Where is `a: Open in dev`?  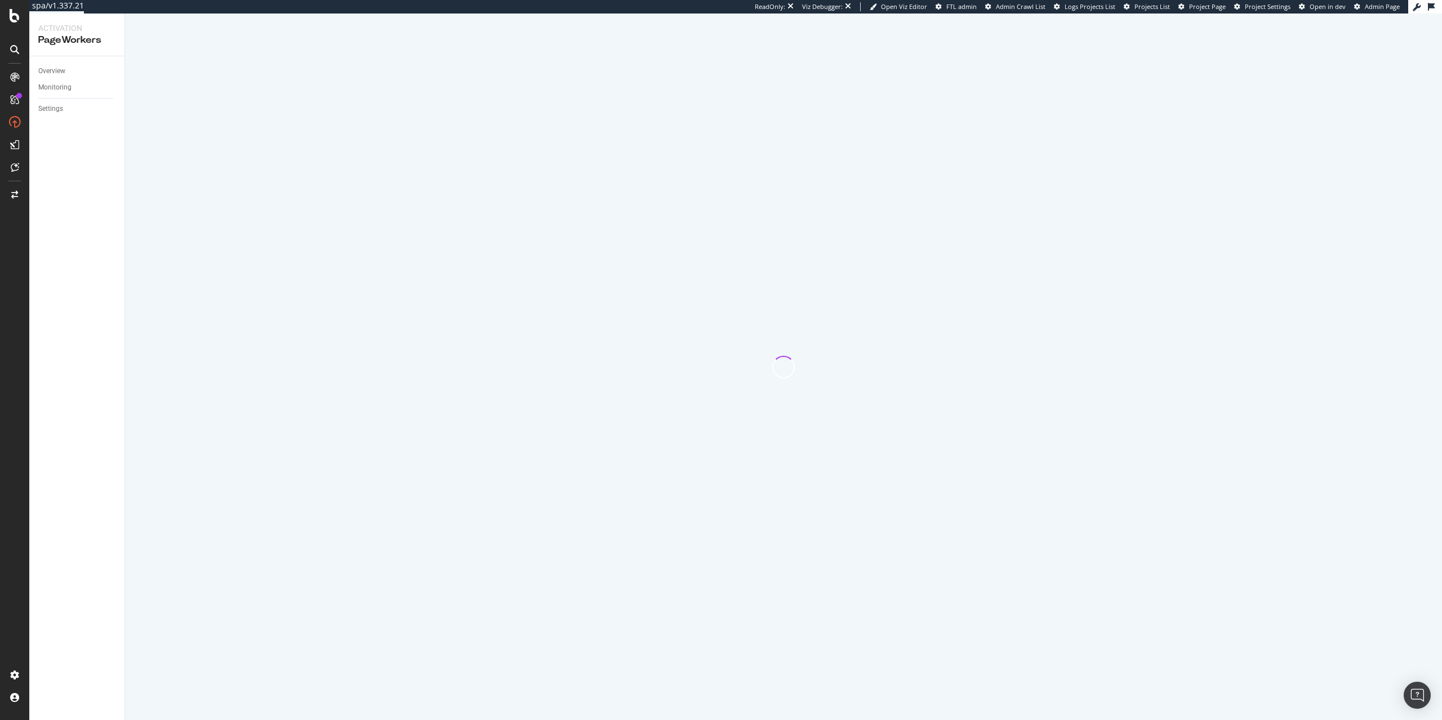
a: Open in dev is located at coordinates (1322, 7).